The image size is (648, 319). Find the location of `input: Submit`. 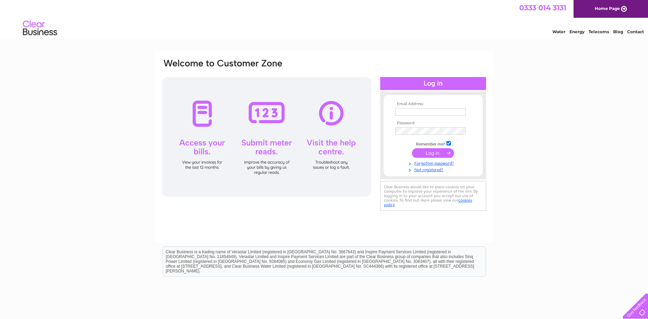

input: Submit is located at coordinates (433, 153).